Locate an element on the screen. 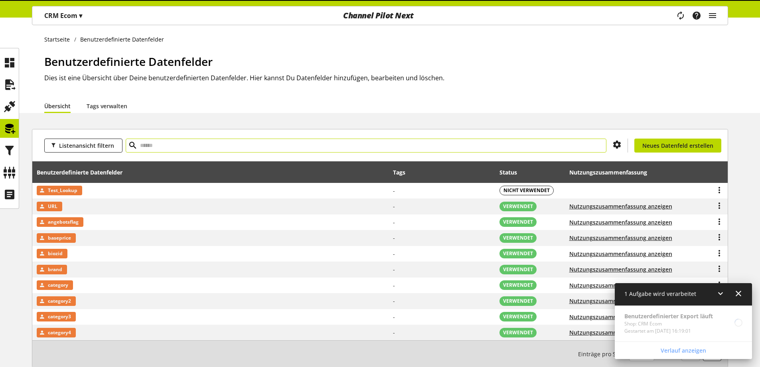 This screenshot has width=760, height=367. small: 1-10 / 22 is located at coordinates (629, 354).